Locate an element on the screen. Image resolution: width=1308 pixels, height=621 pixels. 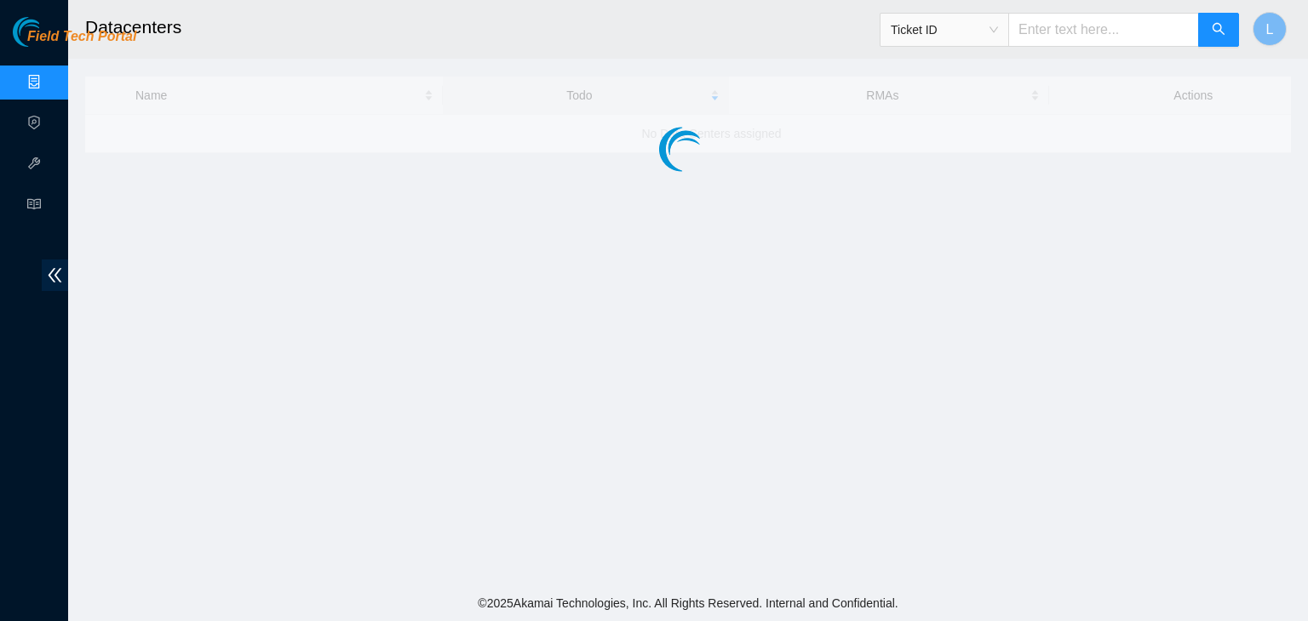
footer: © 2025 Akamai Technologies, Inc. All Rights Reserved. Internal and Confidential. is located at coordinates (688, 604).